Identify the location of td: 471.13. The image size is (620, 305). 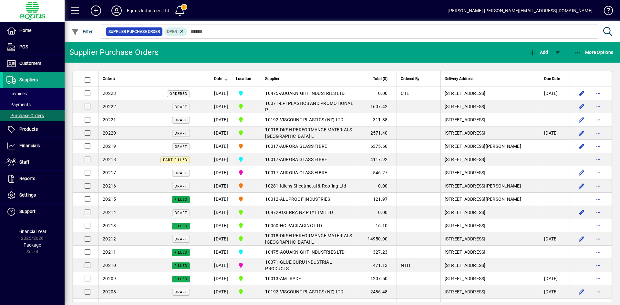
(377, 265).